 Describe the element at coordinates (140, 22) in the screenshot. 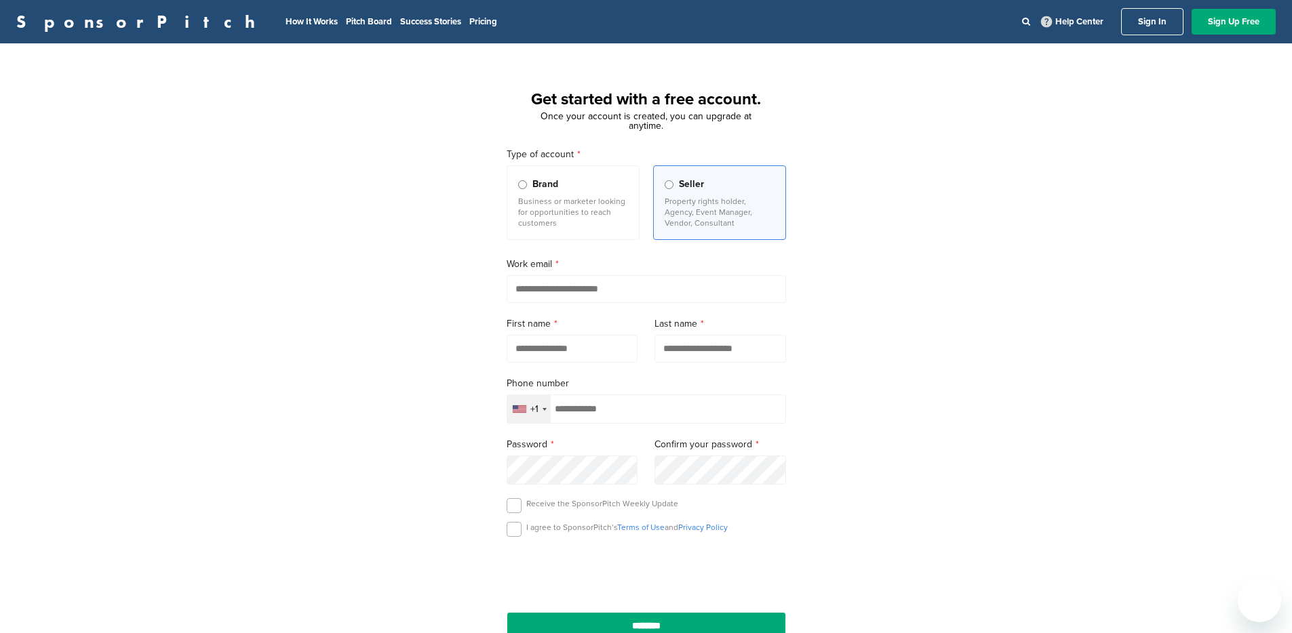

I see `a: SponsorPitch` at that location.